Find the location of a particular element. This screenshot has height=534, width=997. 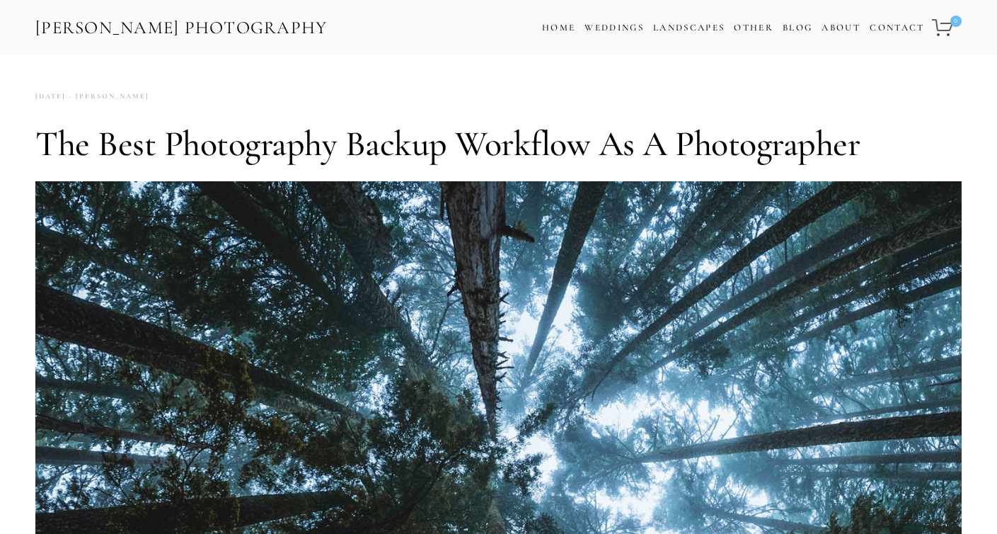

a: 0 items in cart is located at coordinates (946, 28).